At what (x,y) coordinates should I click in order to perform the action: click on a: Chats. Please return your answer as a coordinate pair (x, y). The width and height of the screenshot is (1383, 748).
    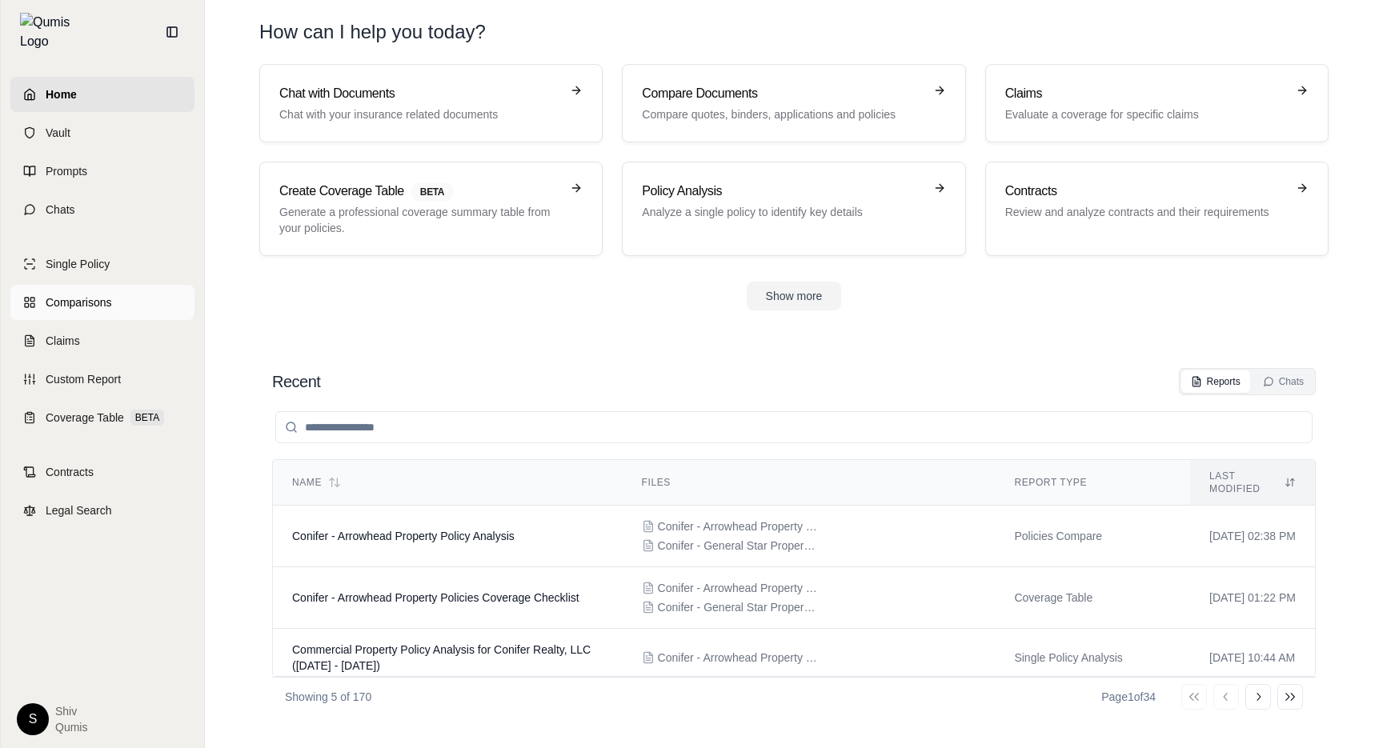
    Looking at the image, I should click on (102, 210).